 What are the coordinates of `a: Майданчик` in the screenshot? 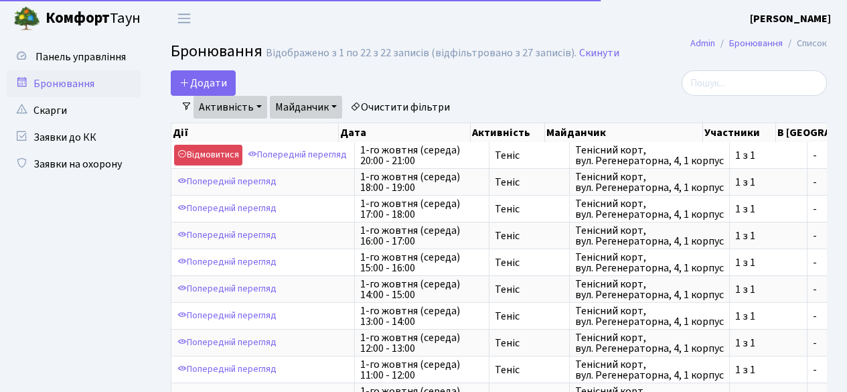 It's located at (306, 107).